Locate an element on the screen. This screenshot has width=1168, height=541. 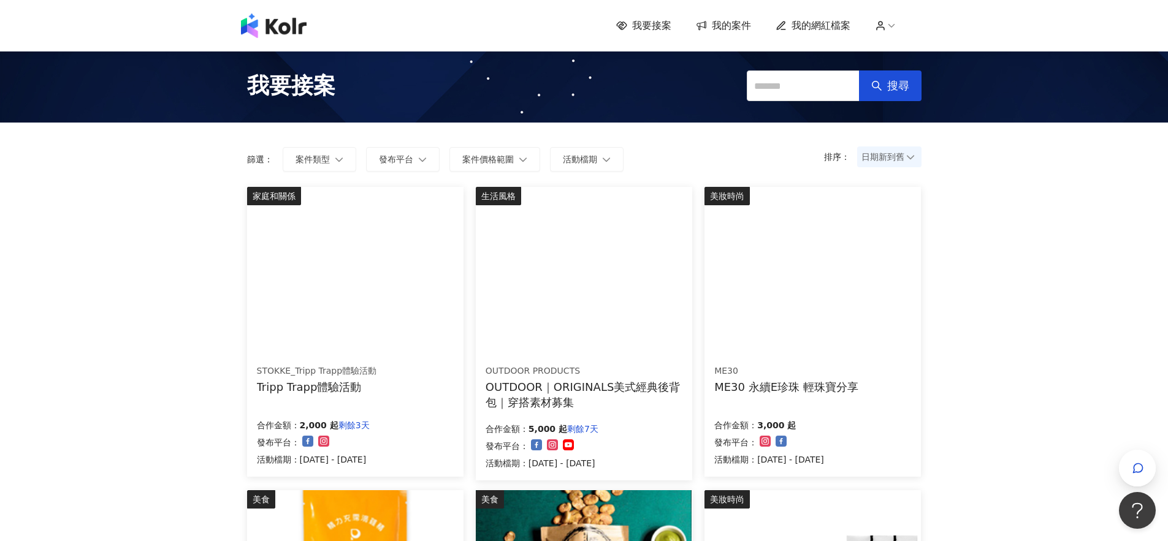
p: 3,000 起 is located at coordinates (776, 425).